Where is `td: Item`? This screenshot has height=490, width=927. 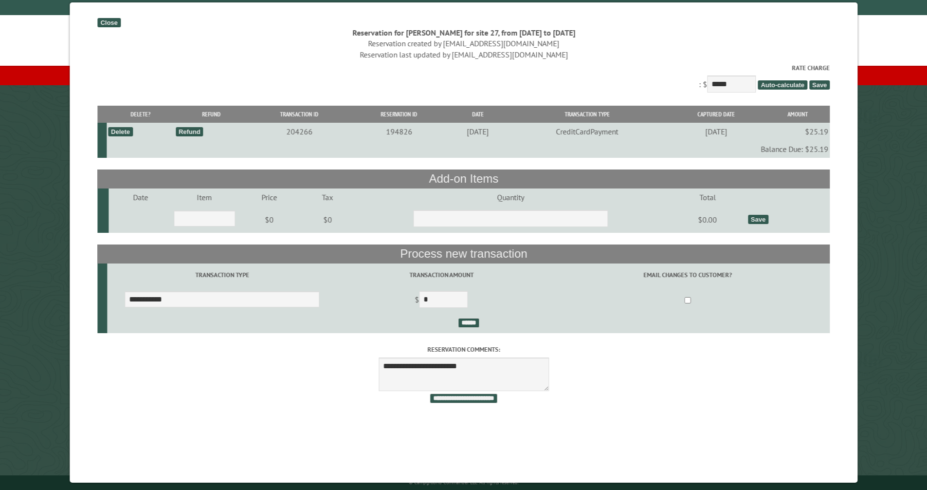 td: Item is located at coordinates (204, 197).